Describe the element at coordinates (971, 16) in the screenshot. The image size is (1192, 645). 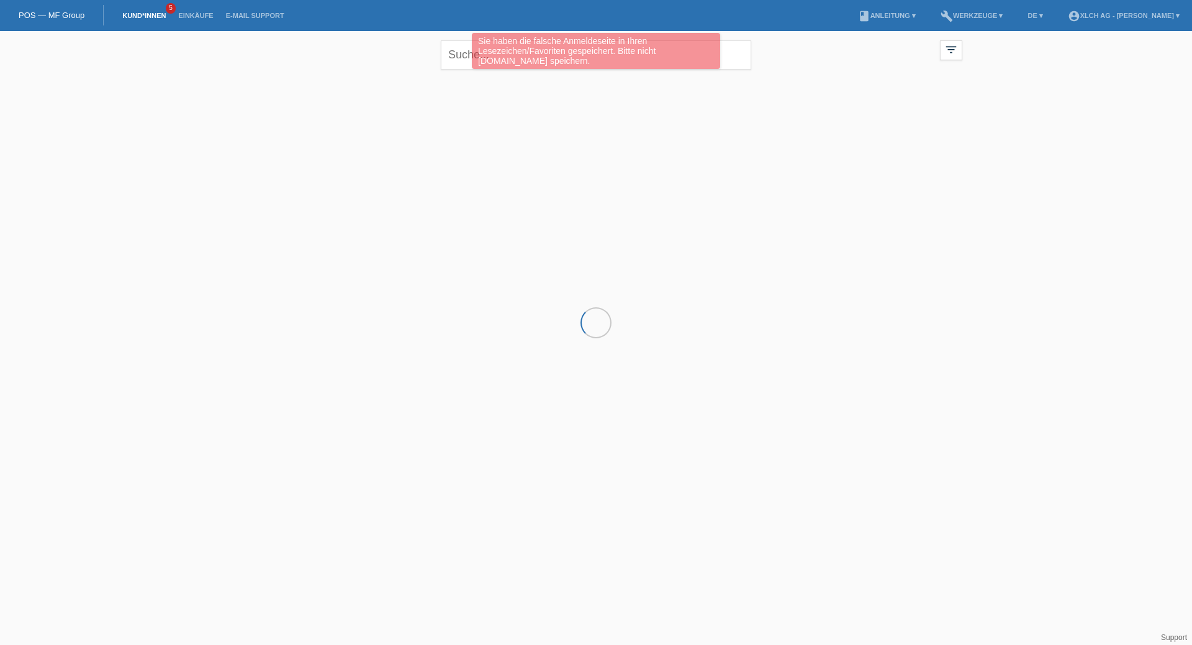
I see `a: buildWerkzeuge ▾` at that location.